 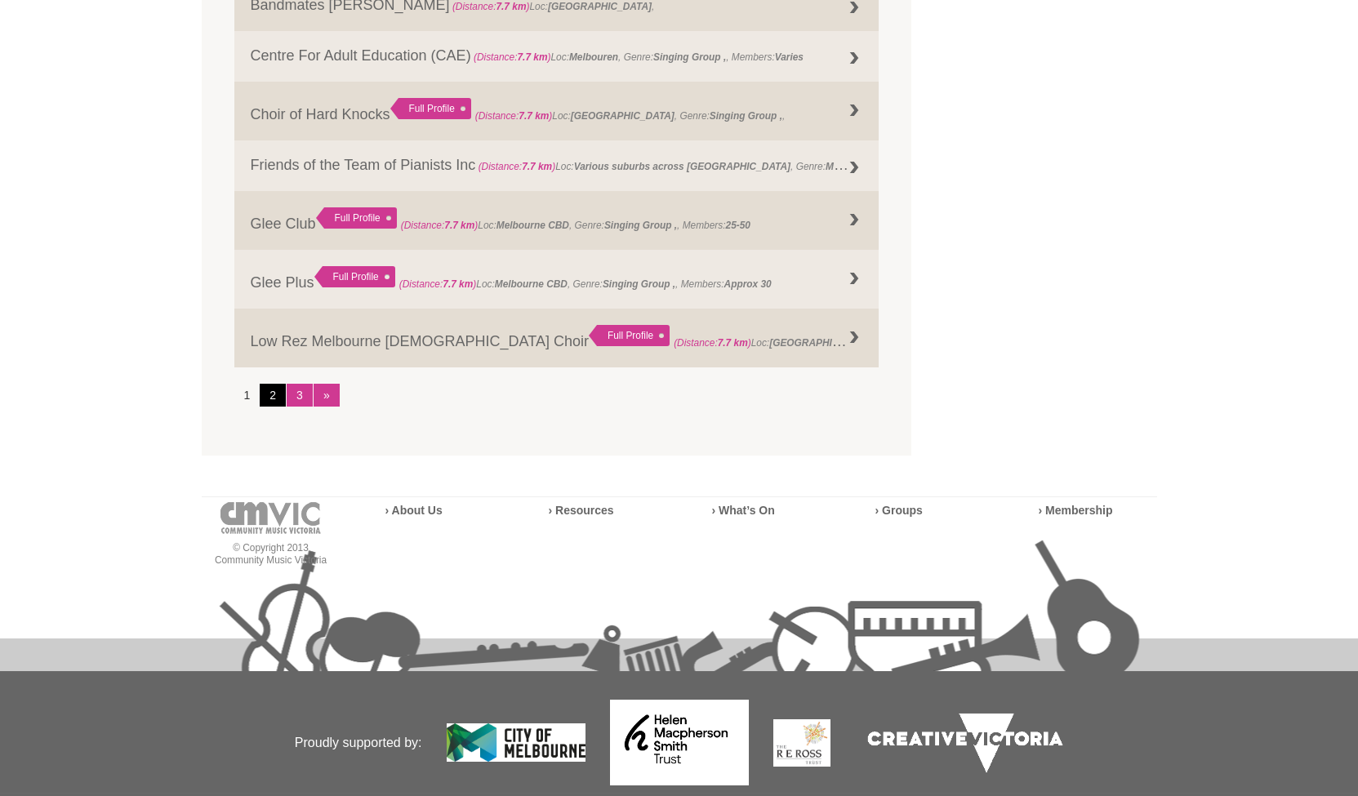 I want to click on strong: Approx 30, so click(x=748, y=284).